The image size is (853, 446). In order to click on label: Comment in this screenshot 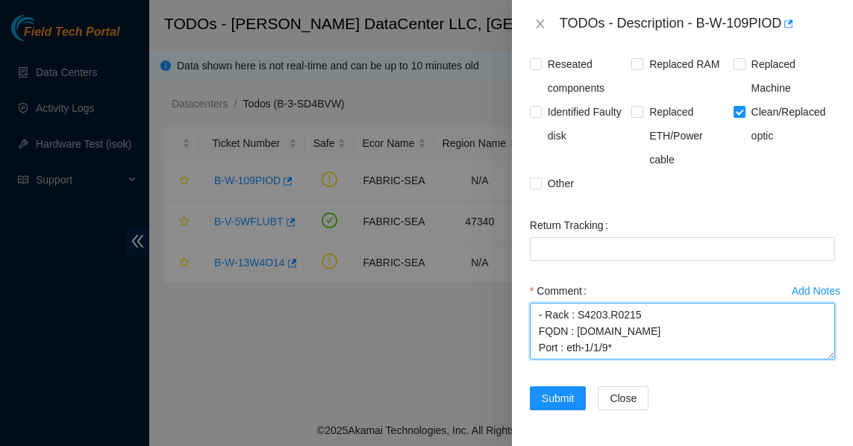, I will do `click(561, 291)`.